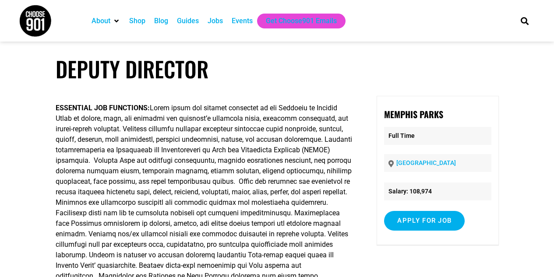 This screenshot has width=554, height=277. What do you see at coordinates (161, 21) in the screenshot?
I see `div: Blog` at bounding box center [161, 21].